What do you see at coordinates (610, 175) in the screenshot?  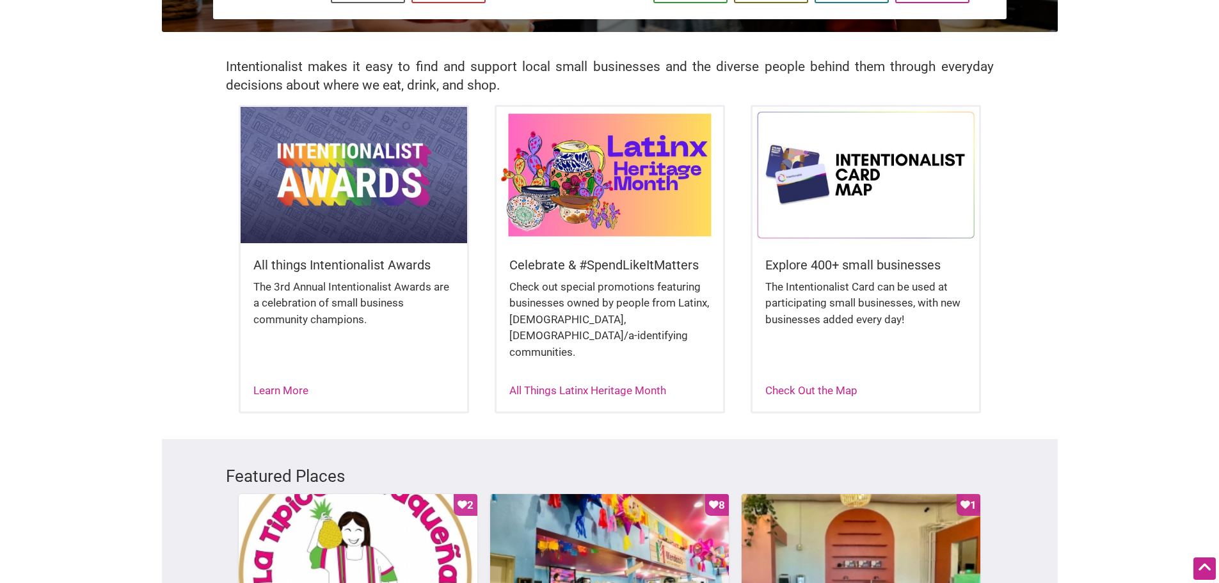 I see `img: Latinx / Hispanic Heritage Month` at bounding box center [610, 175].